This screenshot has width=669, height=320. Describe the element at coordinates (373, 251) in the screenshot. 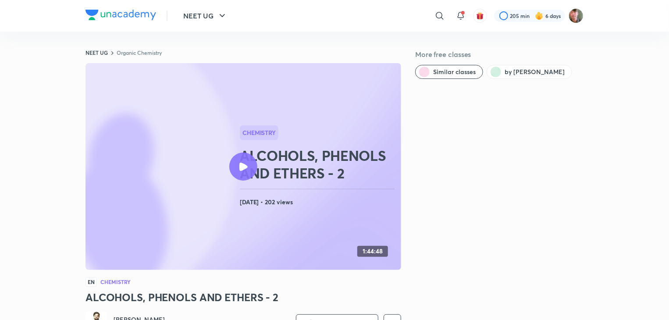

I see `h4: 1:44:48` at that location.